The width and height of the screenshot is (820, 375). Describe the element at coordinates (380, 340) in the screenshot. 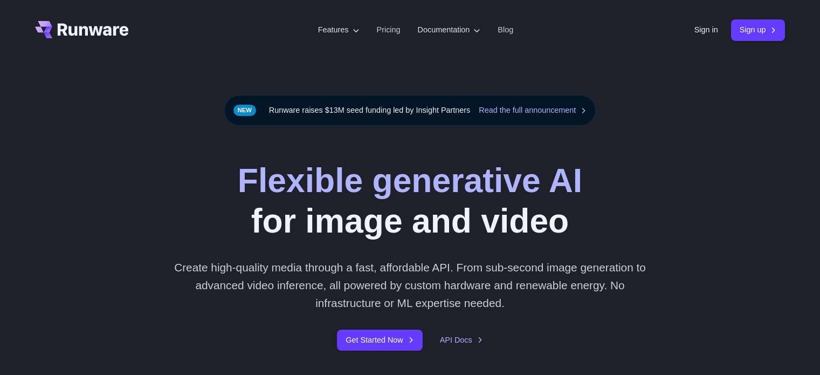

I see `a: Get Started Now` at that location.